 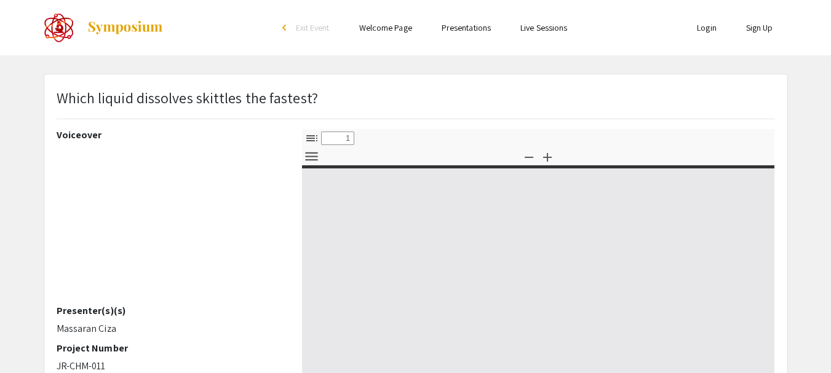 I want to click on a: Live Sessions, so click(x=544, y=28).